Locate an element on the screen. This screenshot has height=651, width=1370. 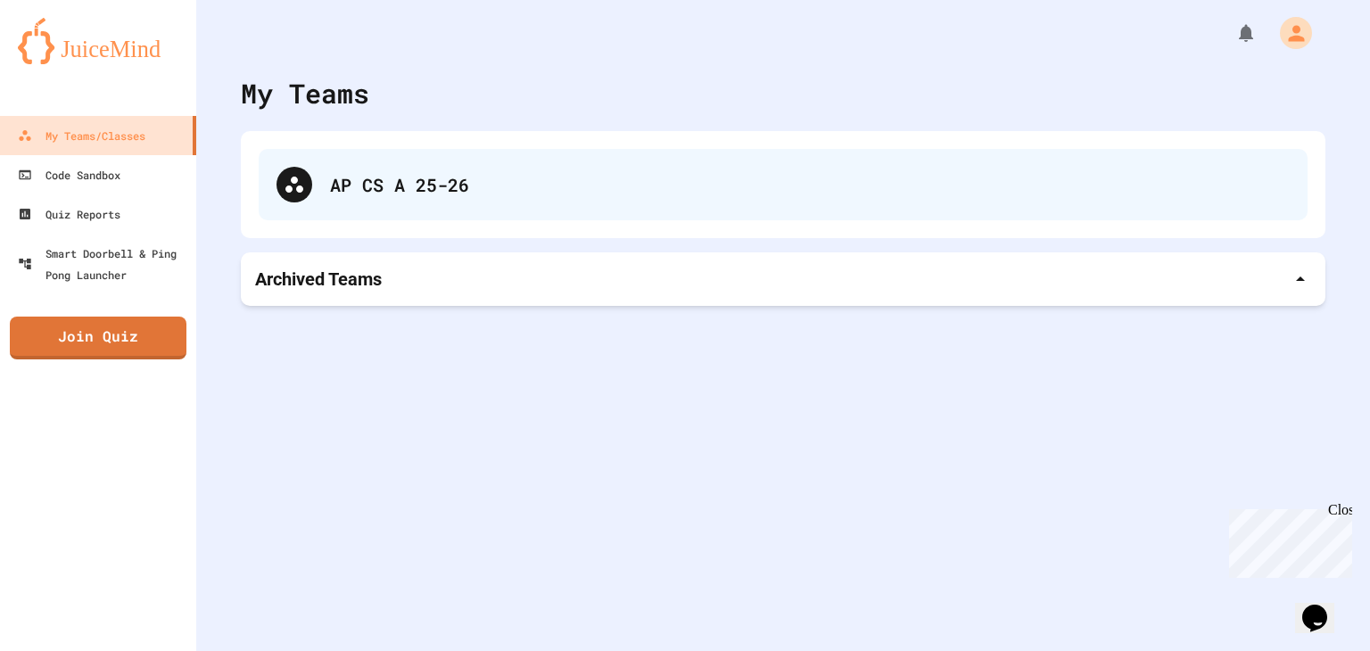
div: My Teams is located at coordinates (305, 93).